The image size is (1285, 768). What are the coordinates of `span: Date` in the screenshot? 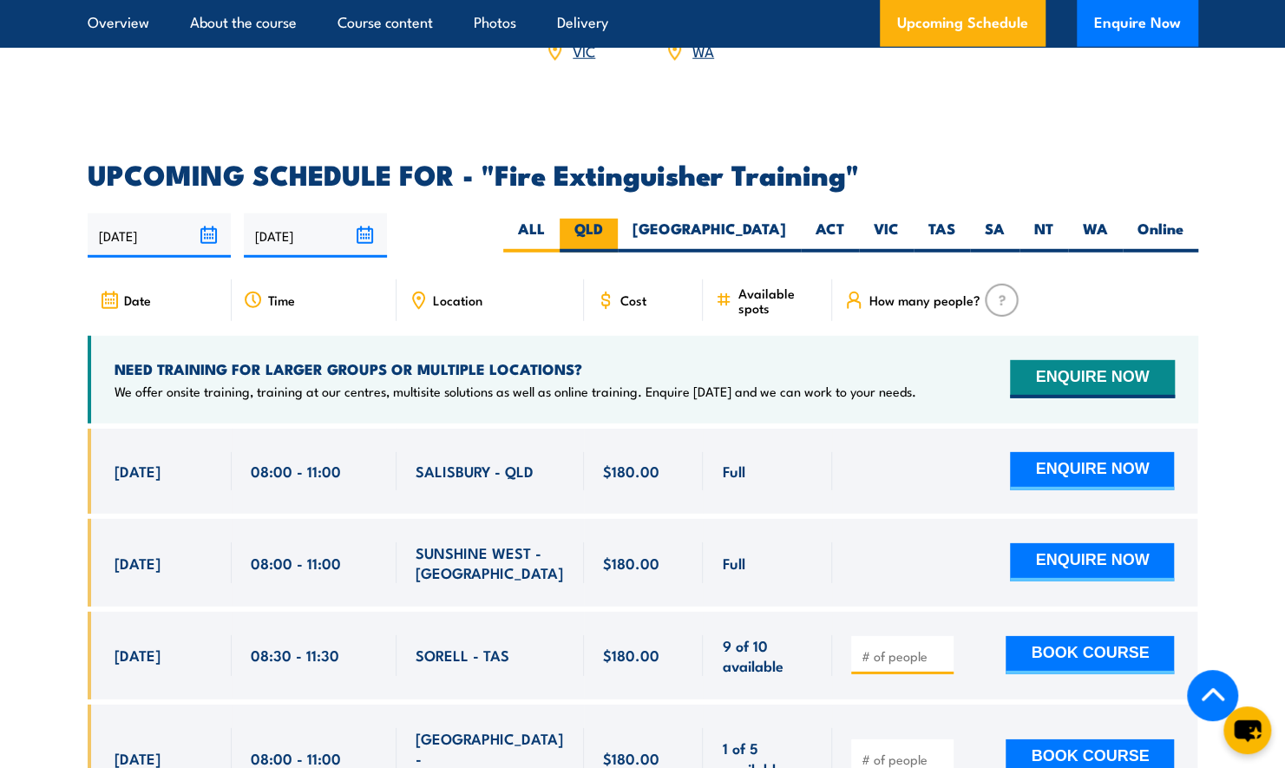 It's located at (137, 299).